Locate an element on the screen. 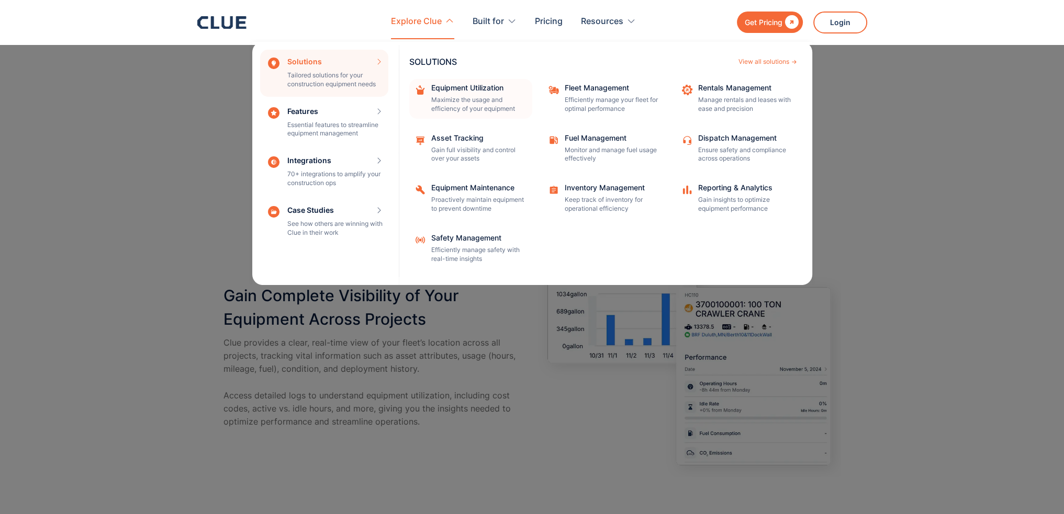 Image resolution: width=1064 pixels, height=514 pixels. a: Fuel ManagementMonitor and manage fuel usage effectively is located at coordinates (604, 149).